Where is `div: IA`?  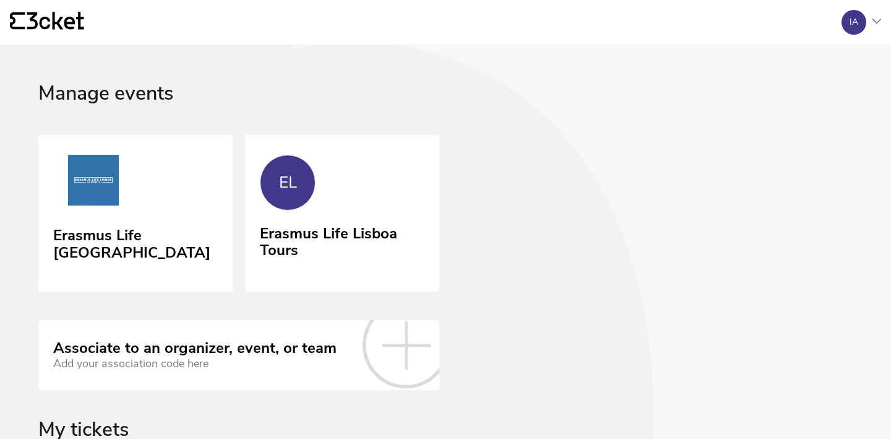 div: IA is located at coordinates (854, 22).